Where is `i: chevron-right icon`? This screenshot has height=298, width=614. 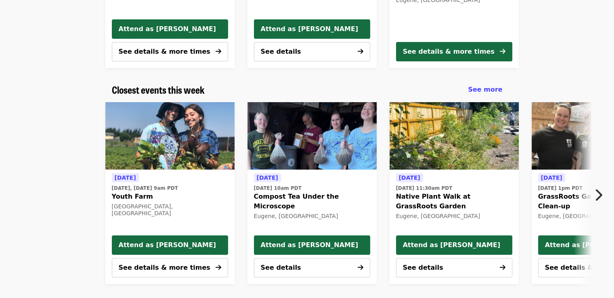
i: chevron-right icon is located at coordinates (598, 195).